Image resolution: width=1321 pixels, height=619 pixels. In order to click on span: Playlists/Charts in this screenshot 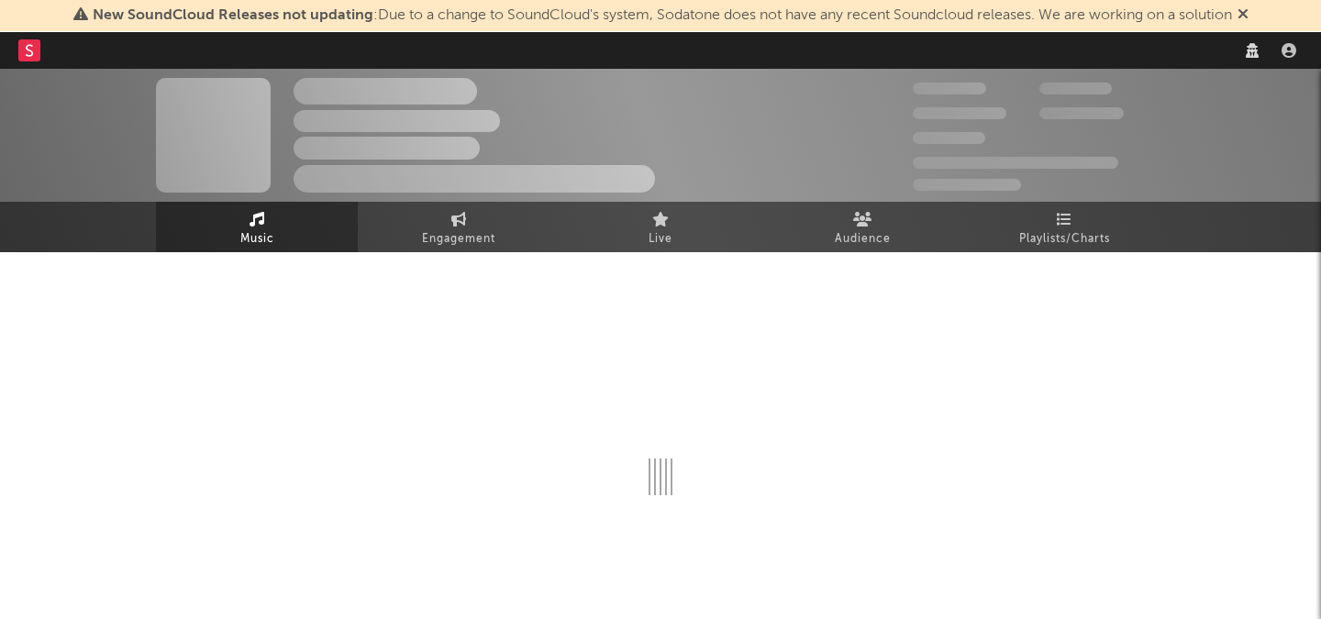, I will do `click(1065, 240)`.